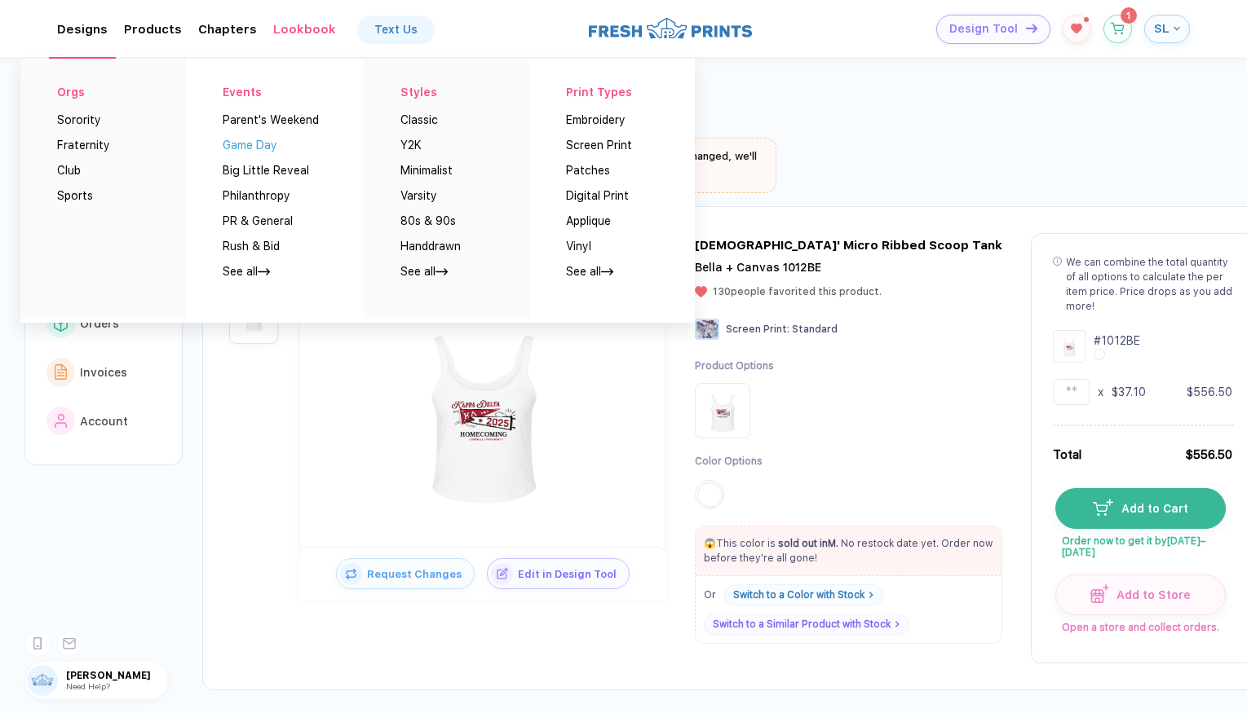  Describe the element at coordinates (588, 164) in the screenshot. I see `button: Patches` at that location.